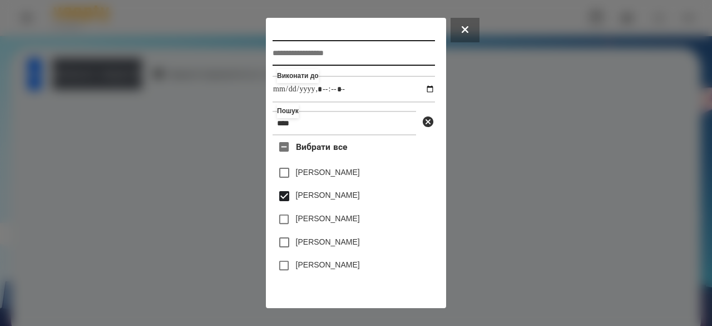  Describe the element at coordinates (298, 76) in the screenshot. I see `label: Виконати до` at that location.